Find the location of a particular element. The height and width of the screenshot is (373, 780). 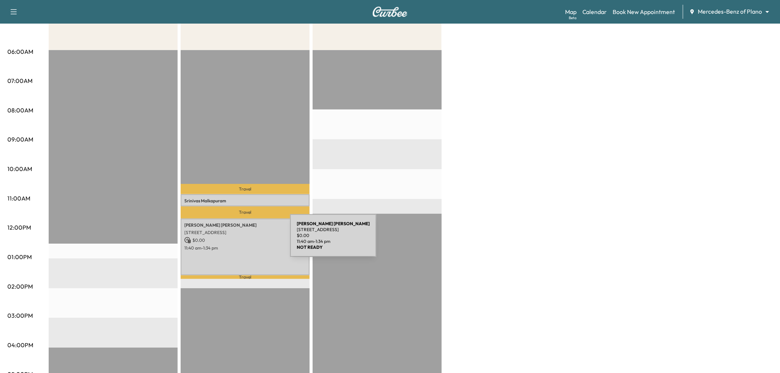

div: Beta is located at coordinates (572, 18).